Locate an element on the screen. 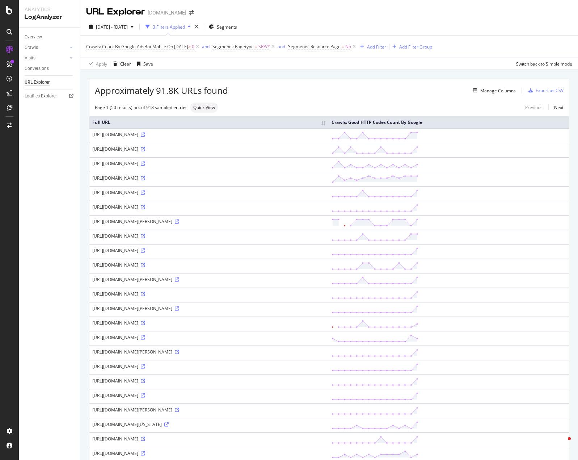 This screenshot has height=460, width=578. span: No is located at coordinates (348, 47).